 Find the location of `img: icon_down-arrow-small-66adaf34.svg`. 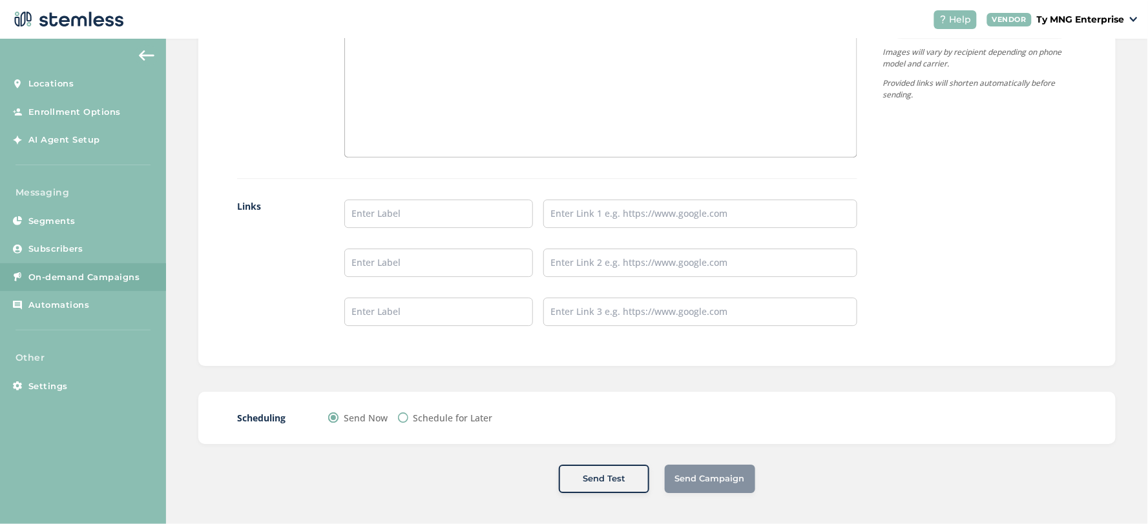

img: icon_down-arrow-small-66adaf34.svg is located at coordinates (1133, 19).